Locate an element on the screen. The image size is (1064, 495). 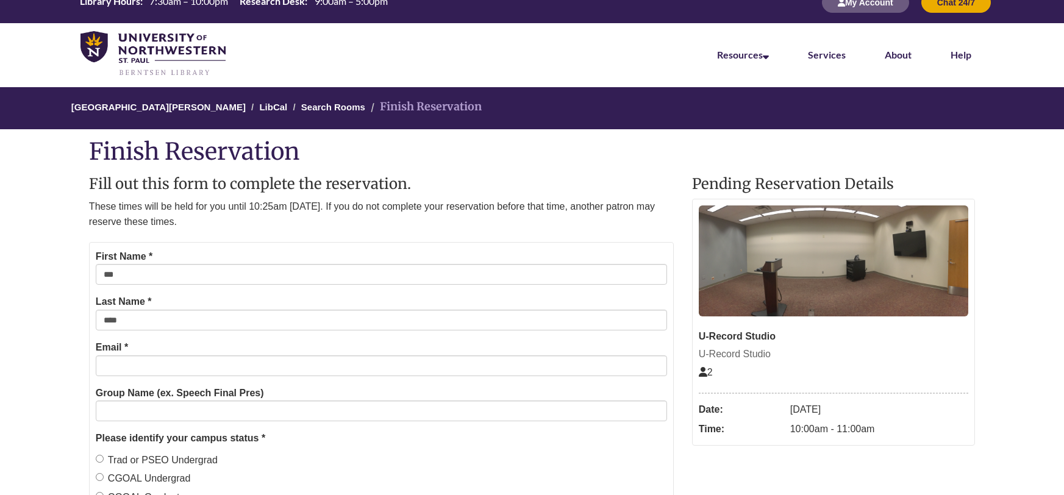
dt: Date: is located at coordinates (741, 410).